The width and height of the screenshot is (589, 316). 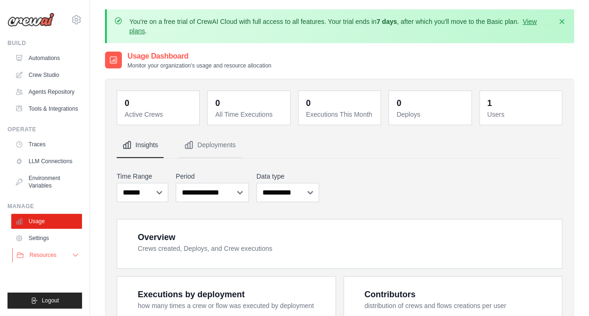 What do you see at coordinates (140, 145) in the screenshot?
I see `button: Insights` at bounding box center [140, 145].